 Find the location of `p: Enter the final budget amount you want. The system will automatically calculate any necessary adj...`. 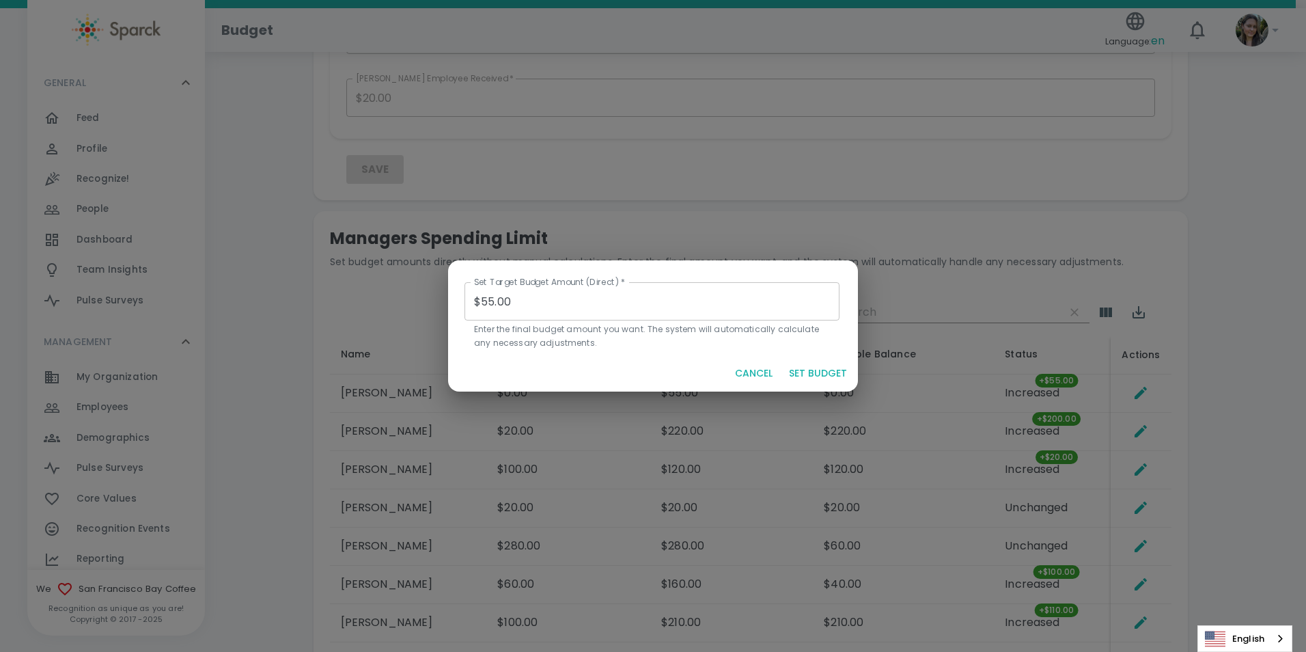

p: Enter the final budget amount you want. The system will automatically calculate any necessary adj... is located at coordinates (652, 336).